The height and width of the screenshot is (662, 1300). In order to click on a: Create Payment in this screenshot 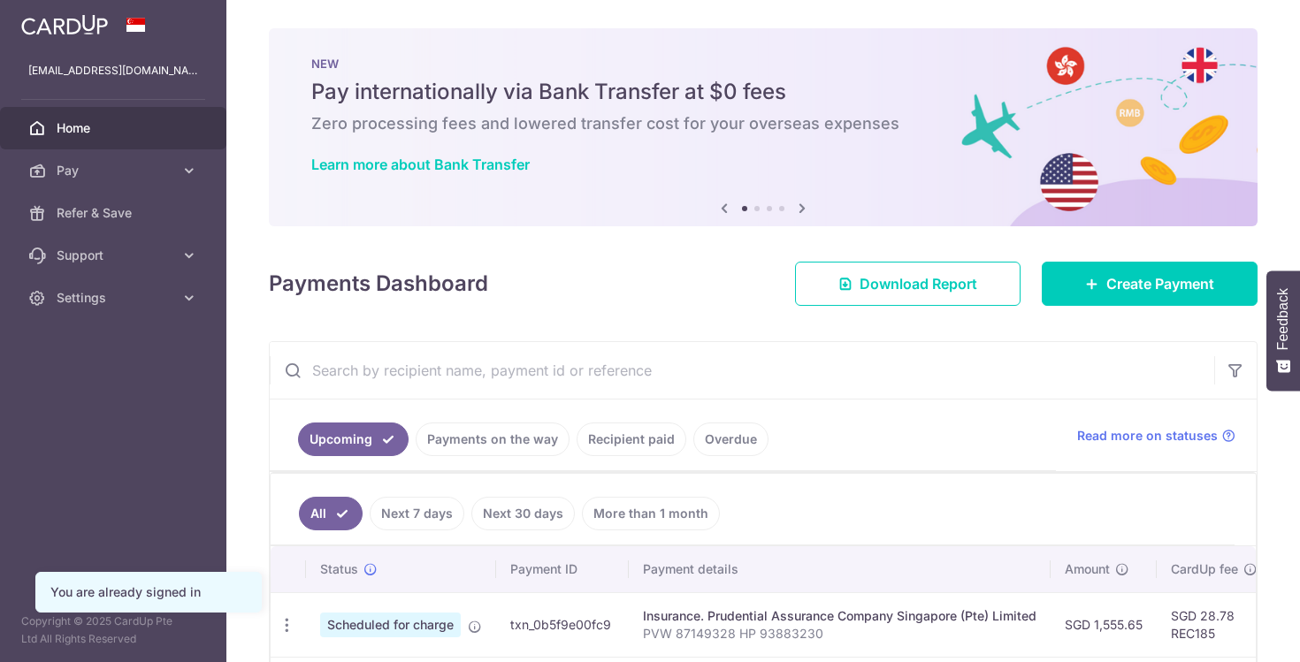, I will do `click(1149, 284)`.